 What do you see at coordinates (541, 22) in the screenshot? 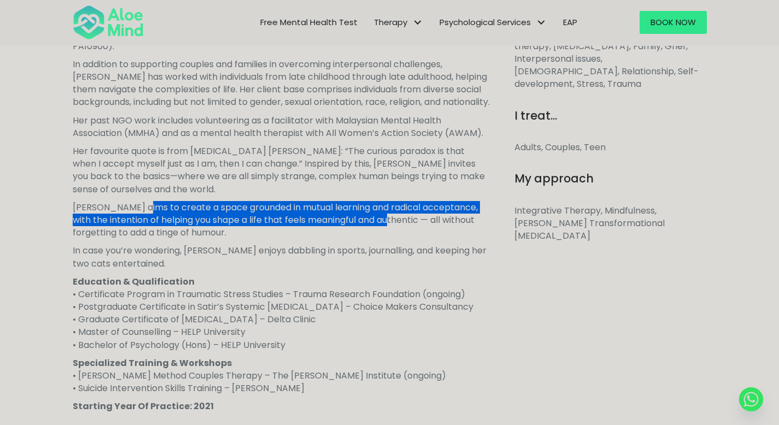
I see `span: Psychological Services: submenu` at bounding box center [541, 22].